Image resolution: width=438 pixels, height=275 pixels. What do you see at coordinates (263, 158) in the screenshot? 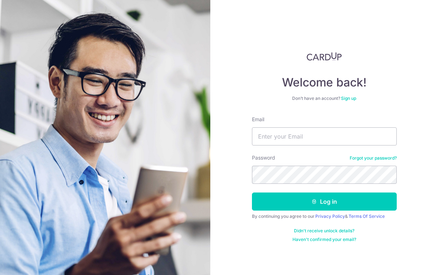
I see `label: Password` at bounding box center [263, 158].